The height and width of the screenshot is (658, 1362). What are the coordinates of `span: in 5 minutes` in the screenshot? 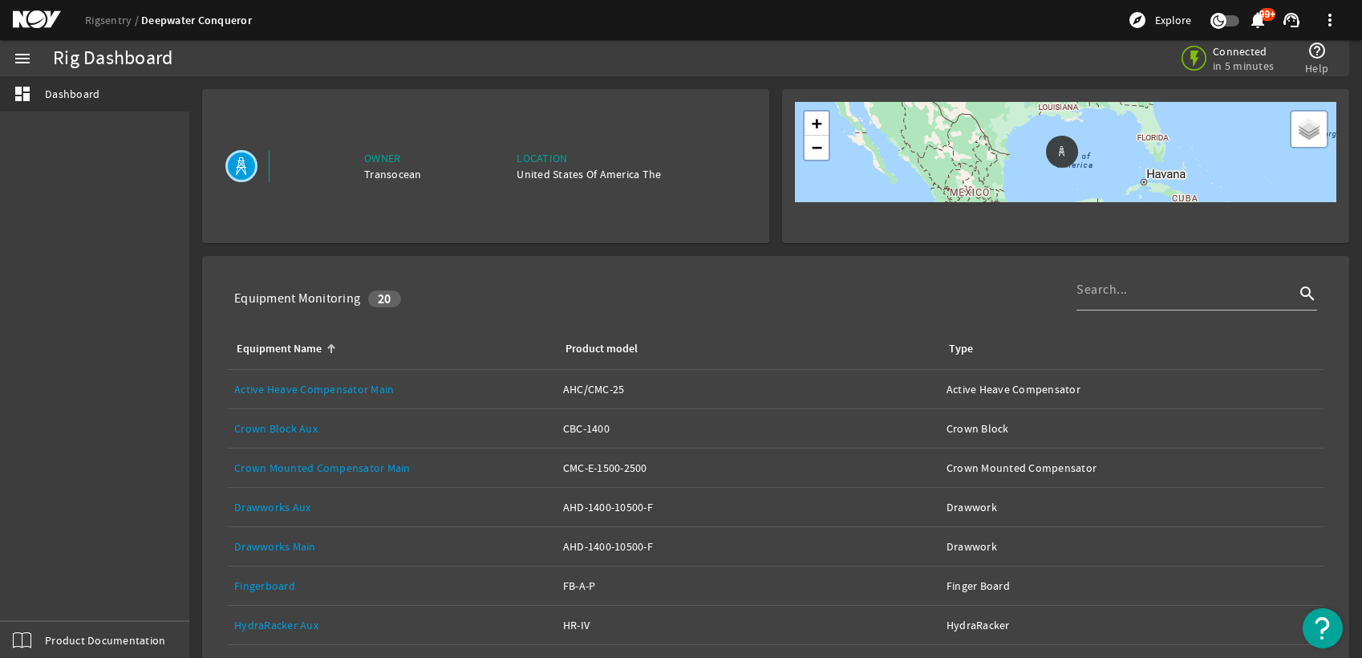 It's located at (1246, 66).